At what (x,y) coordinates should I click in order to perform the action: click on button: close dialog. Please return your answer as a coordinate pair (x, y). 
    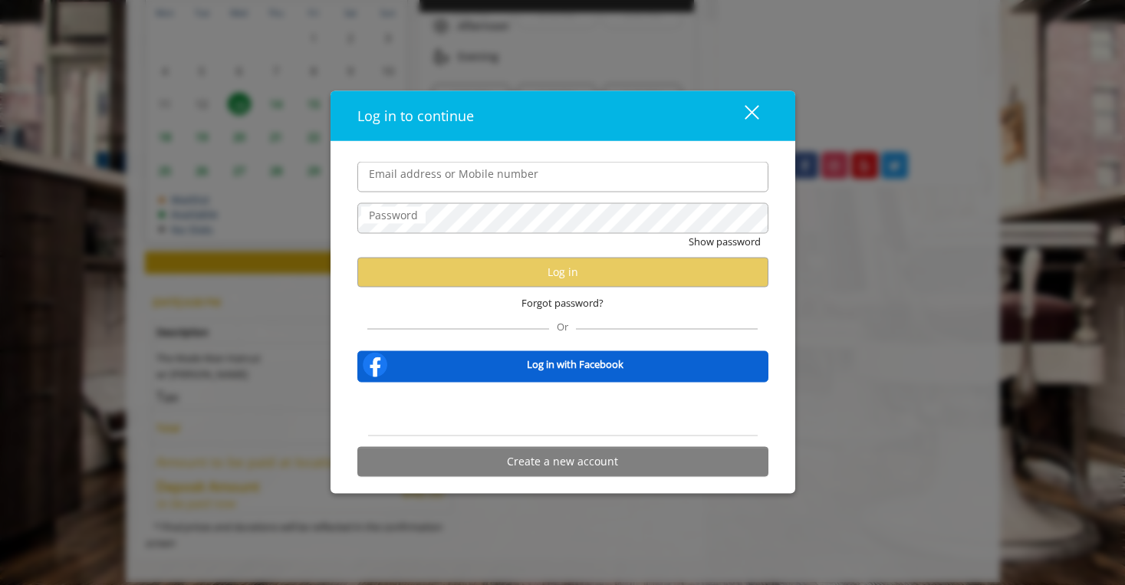
    Looking at the image, I should click on (742, 115).